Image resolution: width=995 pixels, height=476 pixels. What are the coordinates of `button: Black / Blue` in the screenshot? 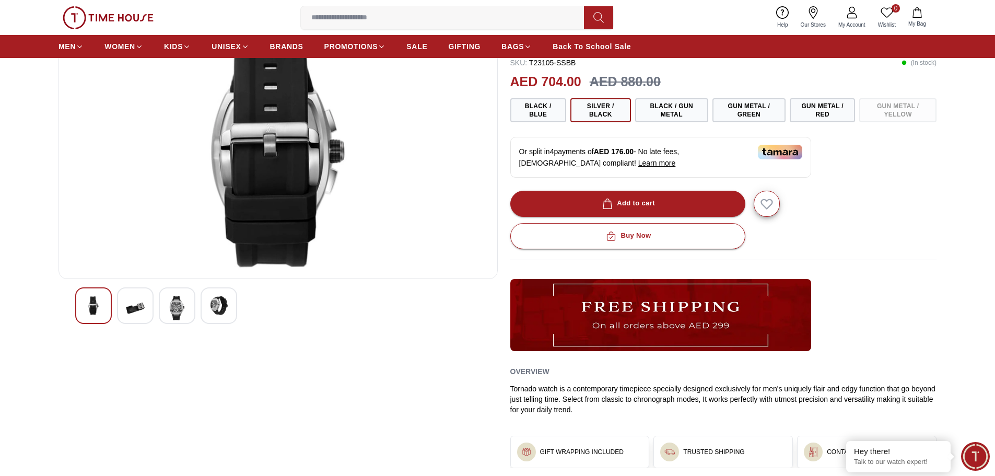 It's located at (538, 110).